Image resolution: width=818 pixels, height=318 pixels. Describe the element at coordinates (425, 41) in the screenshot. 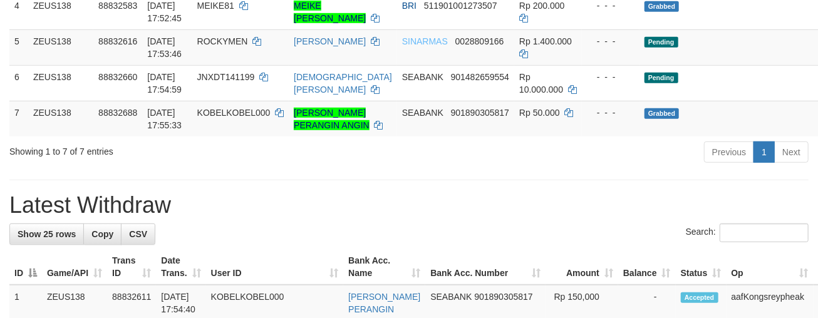

I see `span: SINARMAS` at that location.